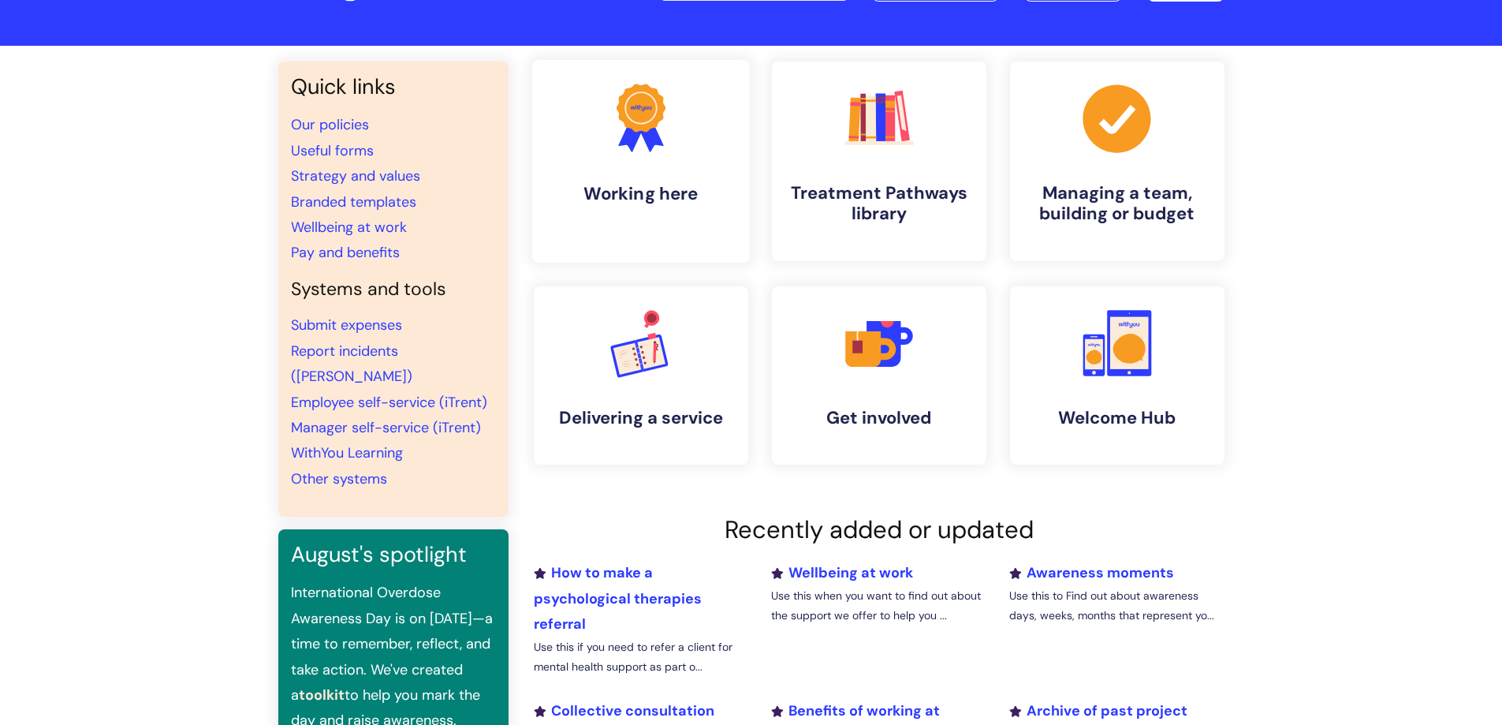 The image size is (1502, 725). Describe the element at coordinates (332, 151) in the screenshot. I see `a: Useful forms` at that location.